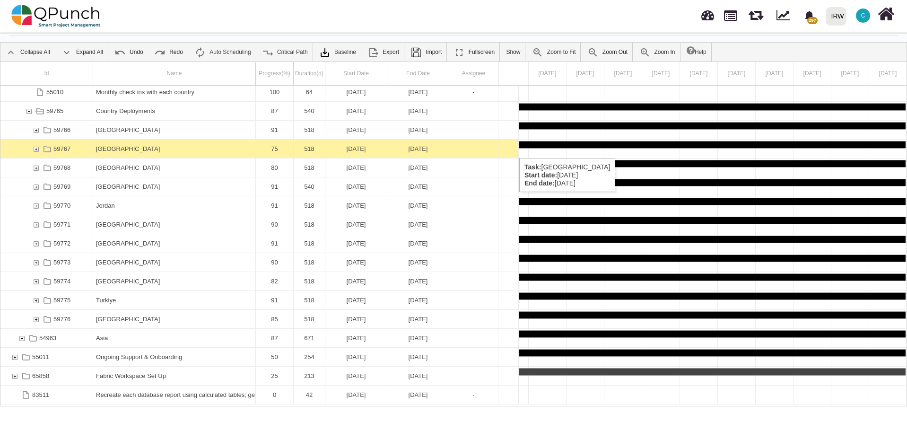 The image size is (907, 431). Describe the element at coordinates (27, 52) in the screenshot. I see `a: Collapse All` at that location.